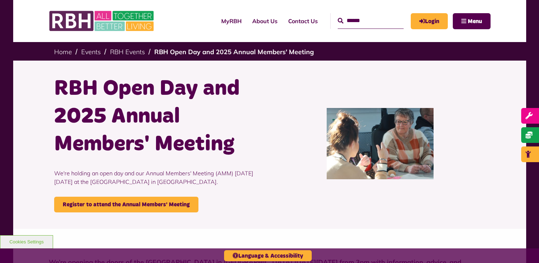  Describe the element at coordinates (102, 21) in the screenshot. I see `img: RBH` at that location.